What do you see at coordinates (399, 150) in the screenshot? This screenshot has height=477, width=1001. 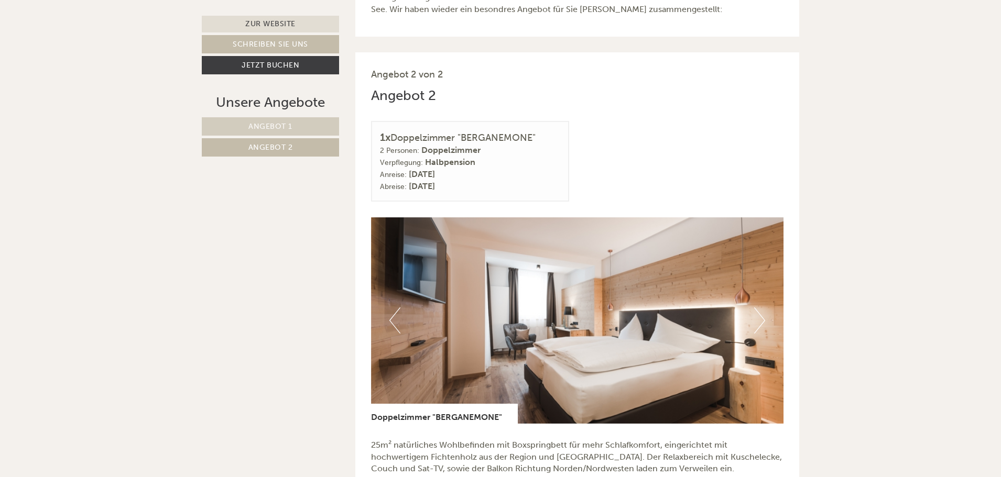 I see `small: 2 Personen:` at bounding box center [399, 150].